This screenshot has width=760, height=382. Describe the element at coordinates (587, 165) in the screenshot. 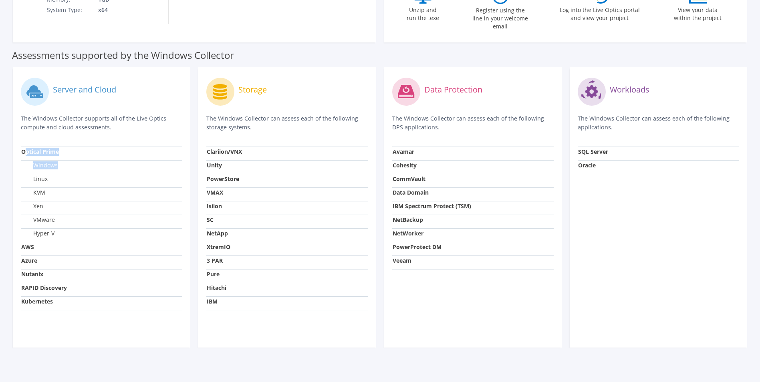

I see `strong: Oracle` at that location.